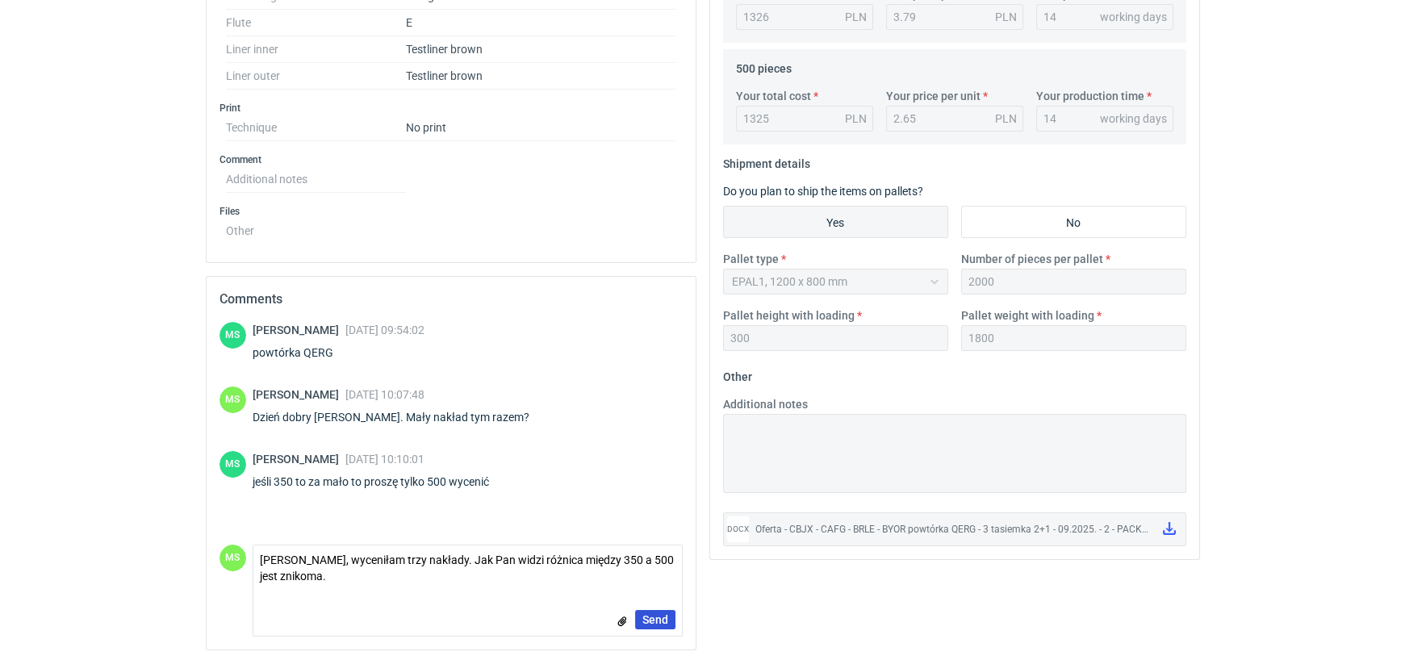  Describe the element at coordinates (765, 404) in the screenshot. I see `label: Additional notes` at that location.